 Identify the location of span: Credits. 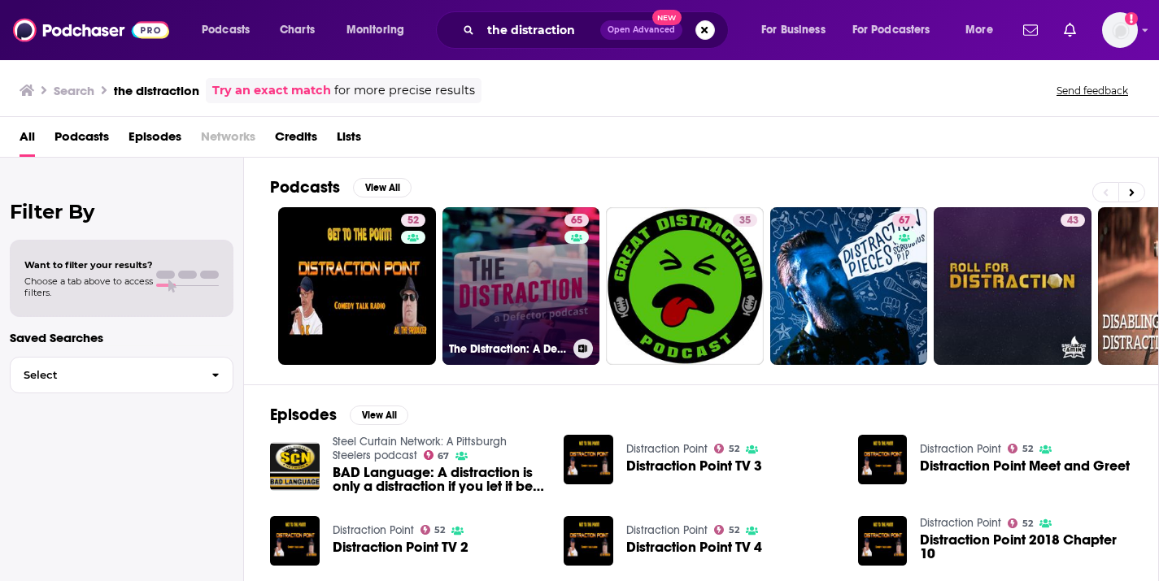
(296, 140).